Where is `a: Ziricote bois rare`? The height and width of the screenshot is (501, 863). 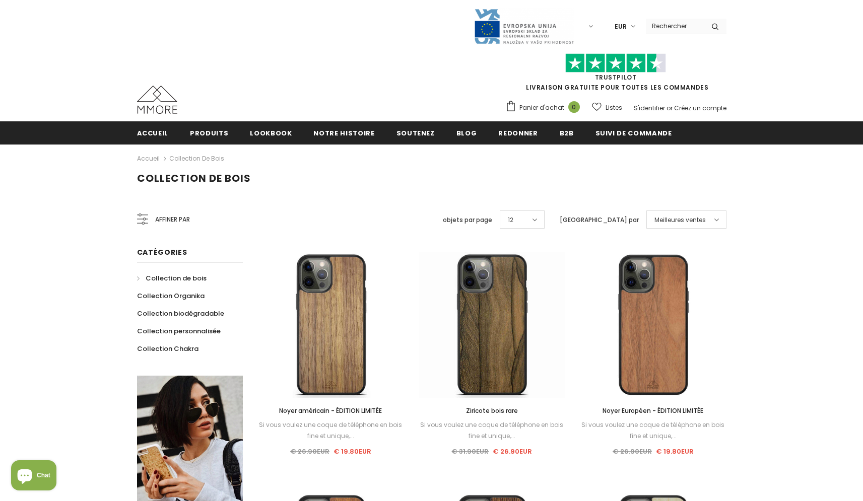
a: Ziricote bois rare is located at coordinates (492, 411).